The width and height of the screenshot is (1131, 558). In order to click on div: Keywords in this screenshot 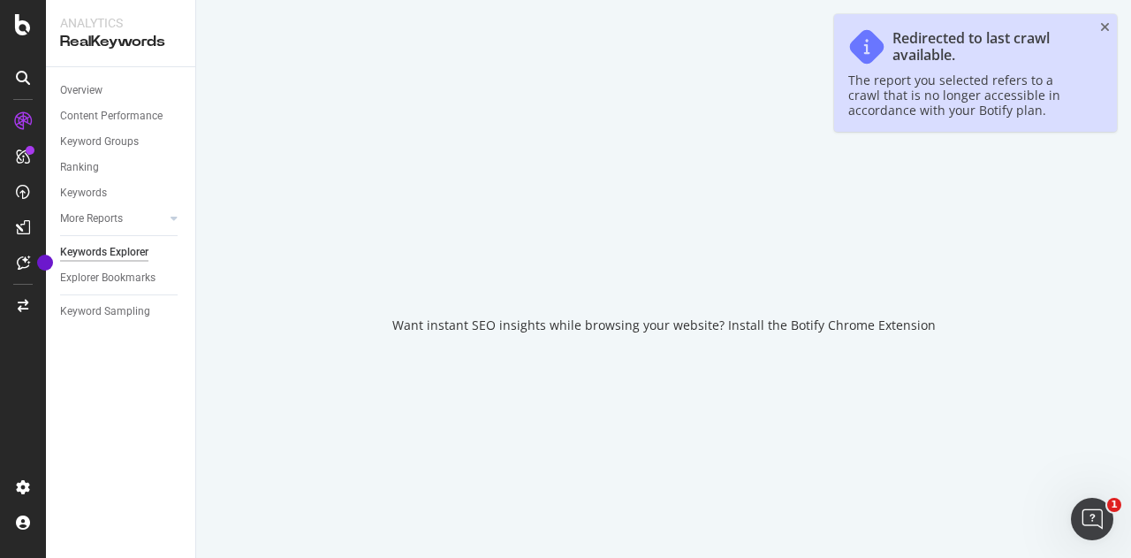, I will do `click(83, 193)`.